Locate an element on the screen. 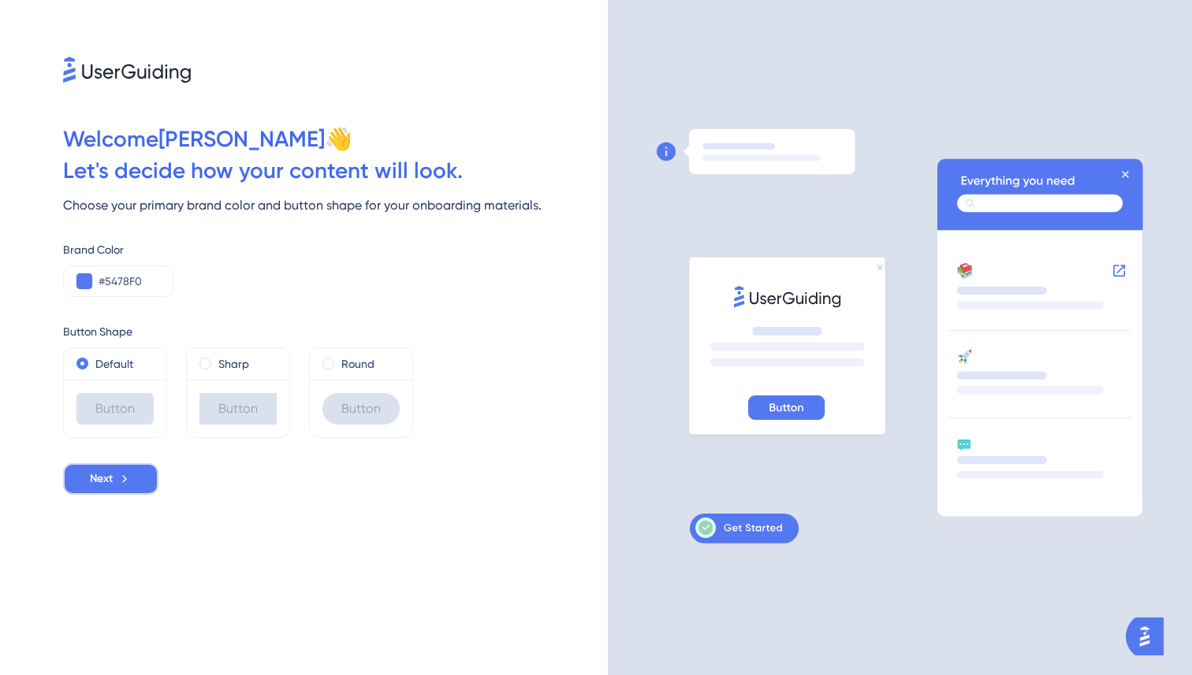 This screenshot has height=675, width=1192. div: Button Shape is located at coordinates (335, 332).